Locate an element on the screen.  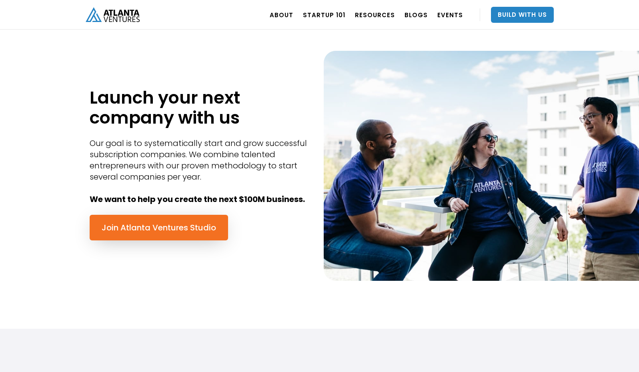
a: Join Atlanta Ventures Studio is located at coordinates (159, 228).